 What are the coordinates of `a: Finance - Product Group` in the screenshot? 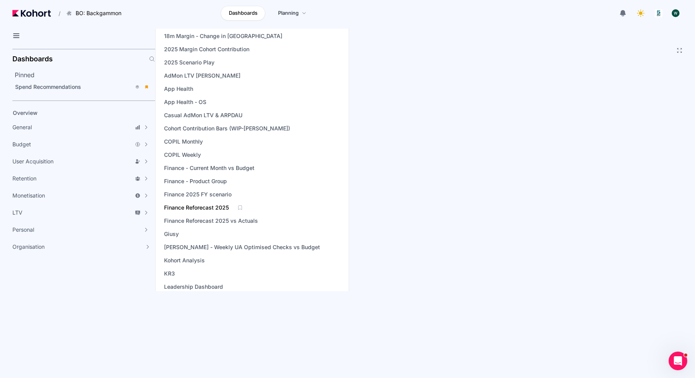 It's located at (195, 181).